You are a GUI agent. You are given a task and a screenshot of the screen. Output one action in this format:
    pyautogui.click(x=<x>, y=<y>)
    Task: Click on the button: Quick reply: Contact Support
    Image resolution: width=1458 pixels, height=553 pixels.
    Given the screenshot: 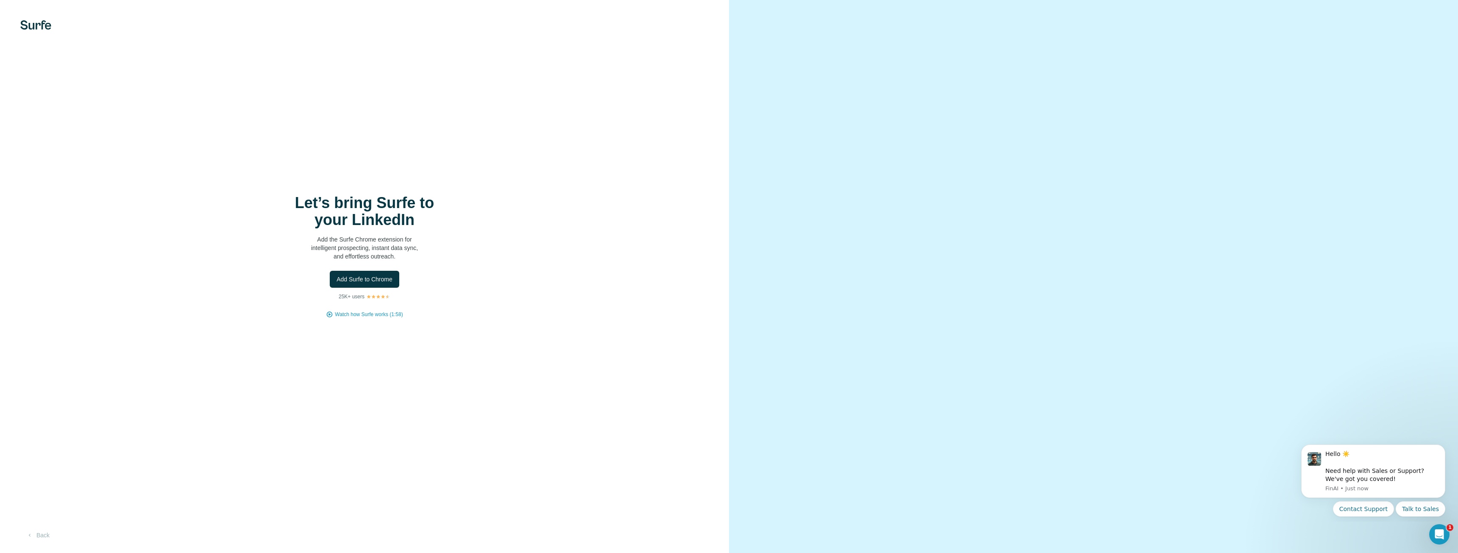 What is the action you would take?
    pyautogui.click(x=75, y=72)
    